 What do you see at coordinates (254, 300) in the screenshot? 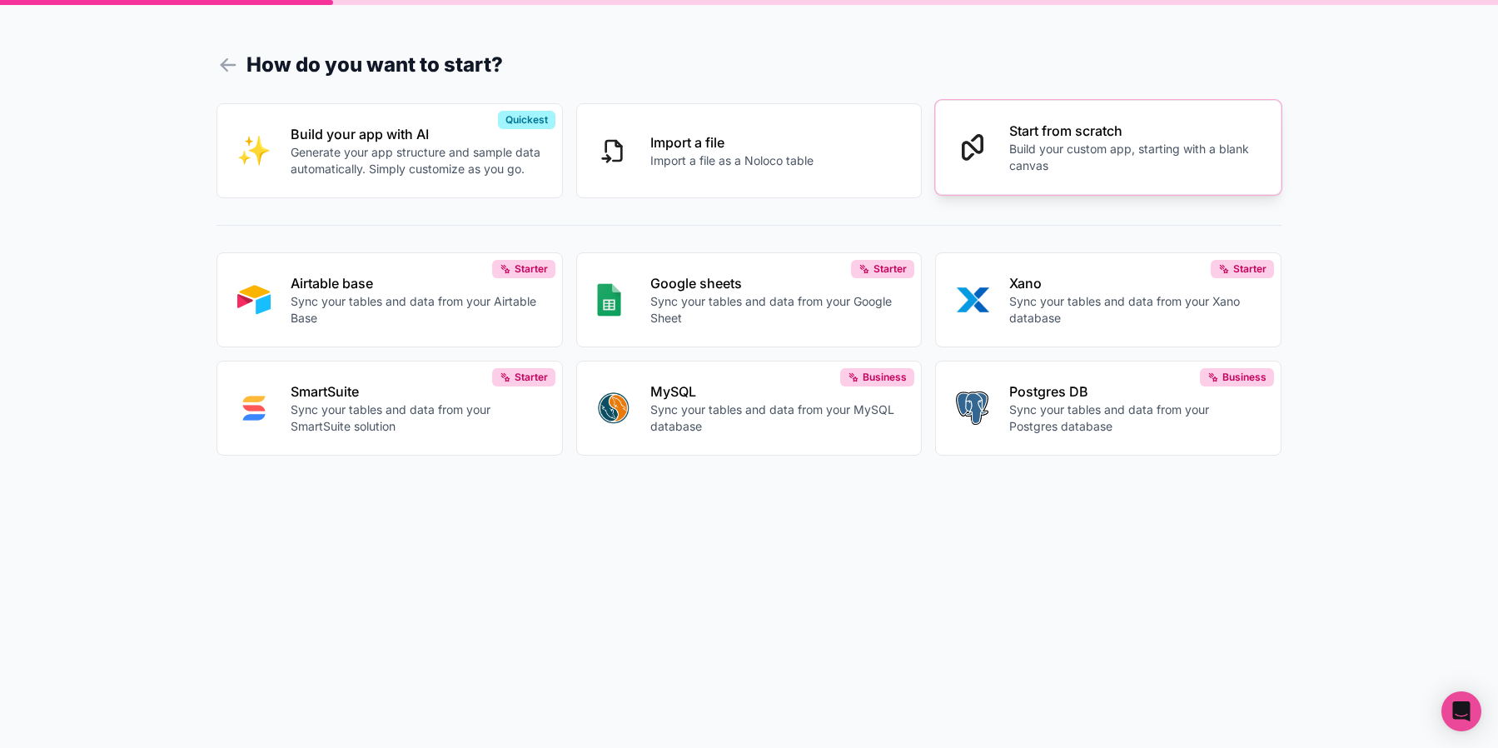
I see `img: AIRTABLE` at bounding box center [254, 300].